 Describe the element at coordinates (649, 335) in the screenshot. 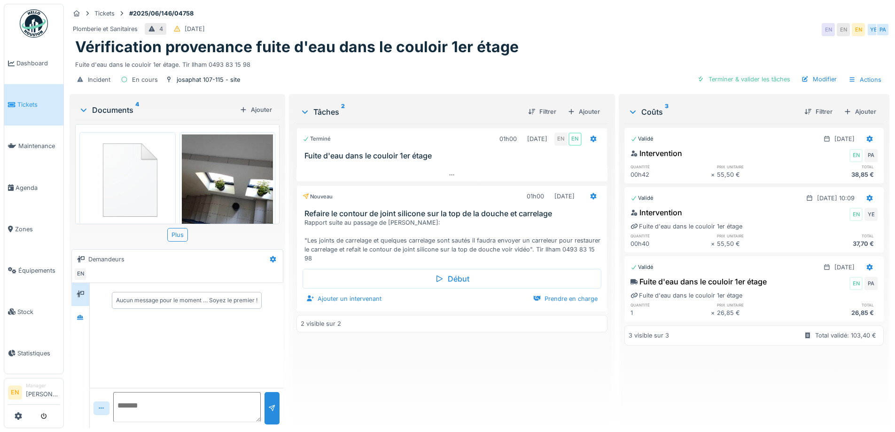

I see `div: 3 visible sur 3` at that location.